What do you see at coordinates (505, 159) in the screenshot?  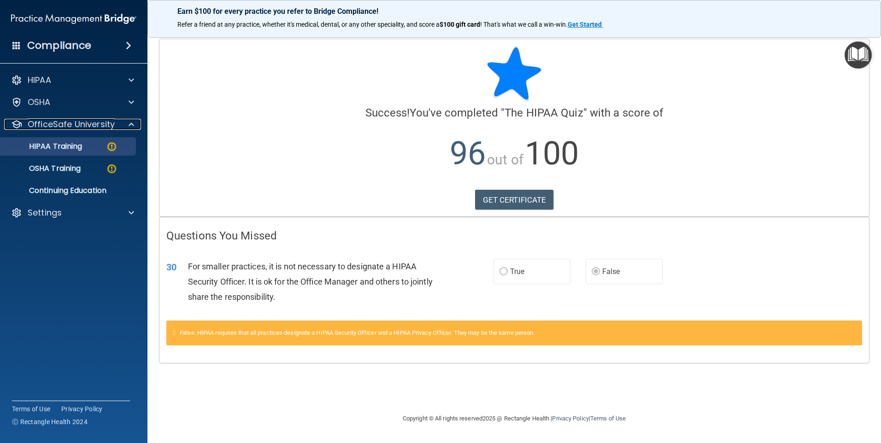 I see `span: out of` at bounding box center [505, 159].